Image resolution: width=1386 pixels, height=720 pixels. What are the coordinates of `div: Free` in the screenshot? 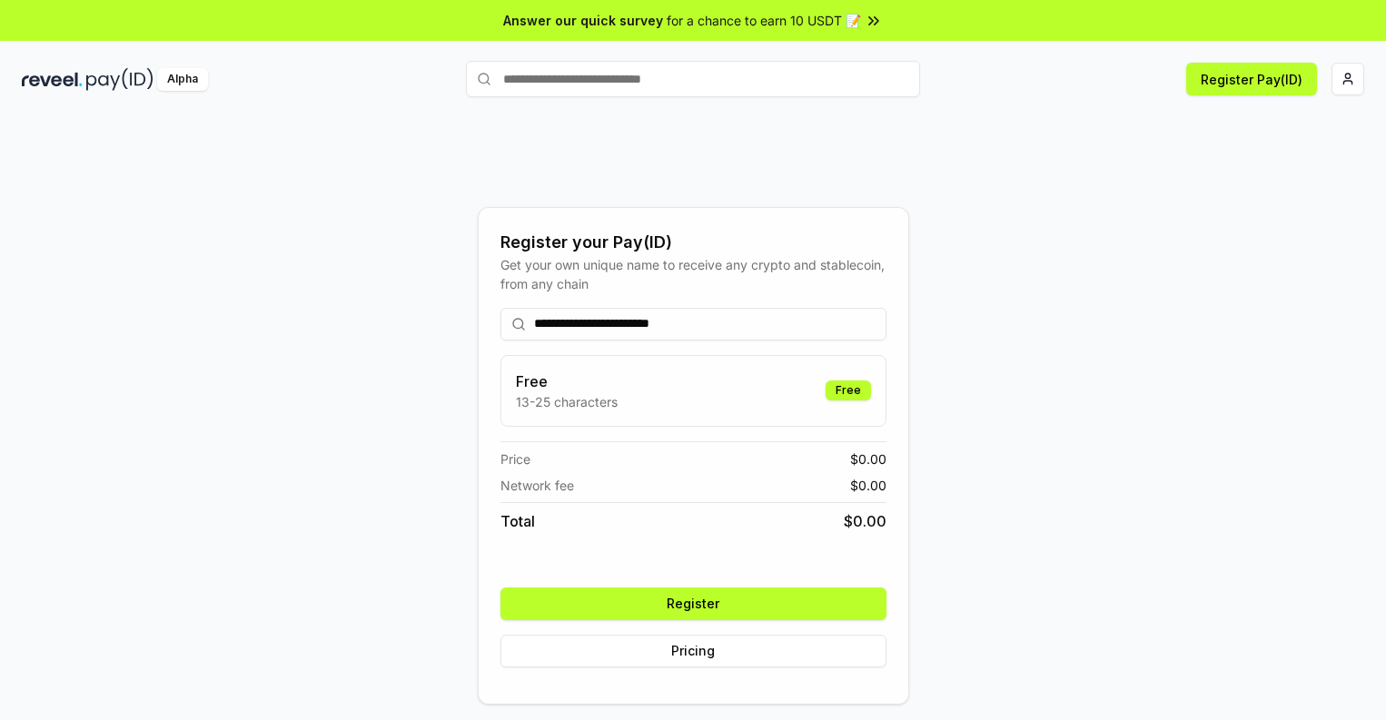 It's located at (848, 391).